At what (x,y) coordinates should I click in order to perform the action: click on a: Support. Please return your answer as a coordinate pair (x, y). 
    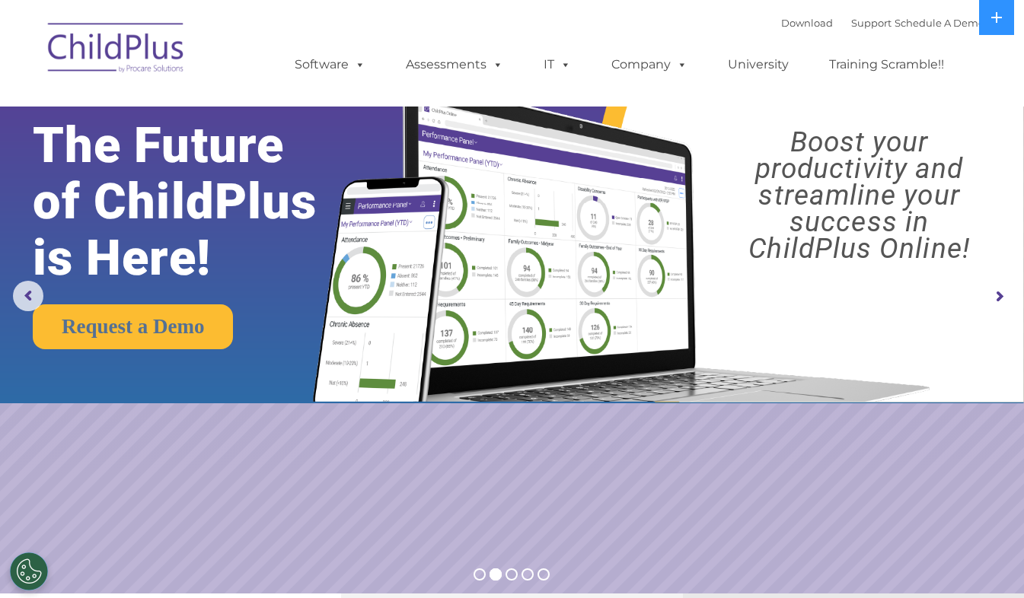
    Looking at the image, I should click on (871, 23).